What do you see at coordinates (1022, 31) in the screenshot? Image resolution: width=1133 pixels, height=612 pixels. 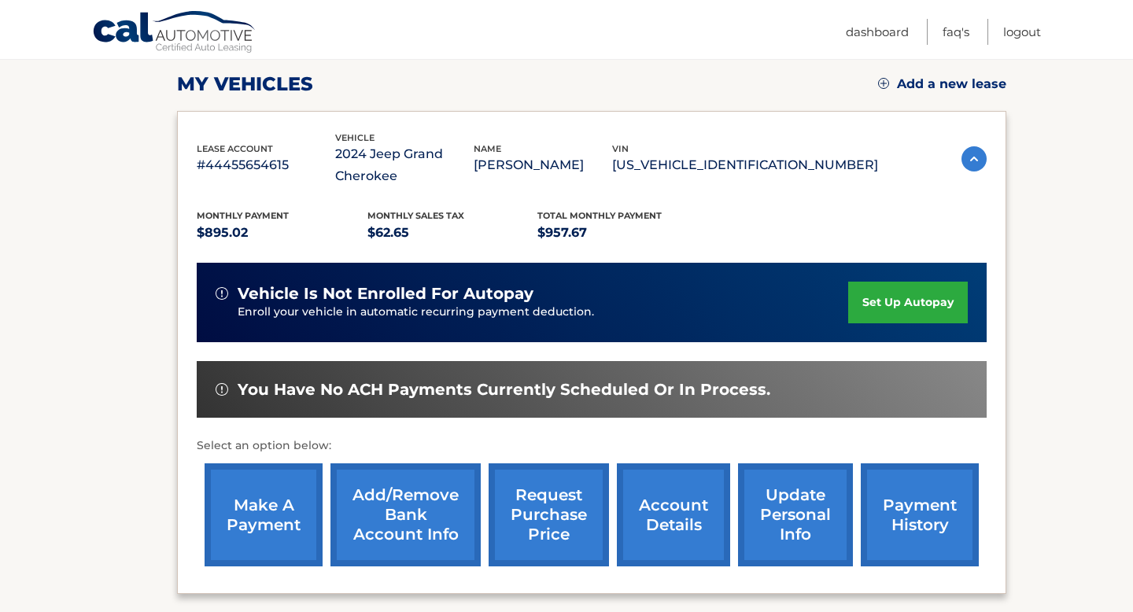 I see `a: Logout` at bounding box center [1022, 31].